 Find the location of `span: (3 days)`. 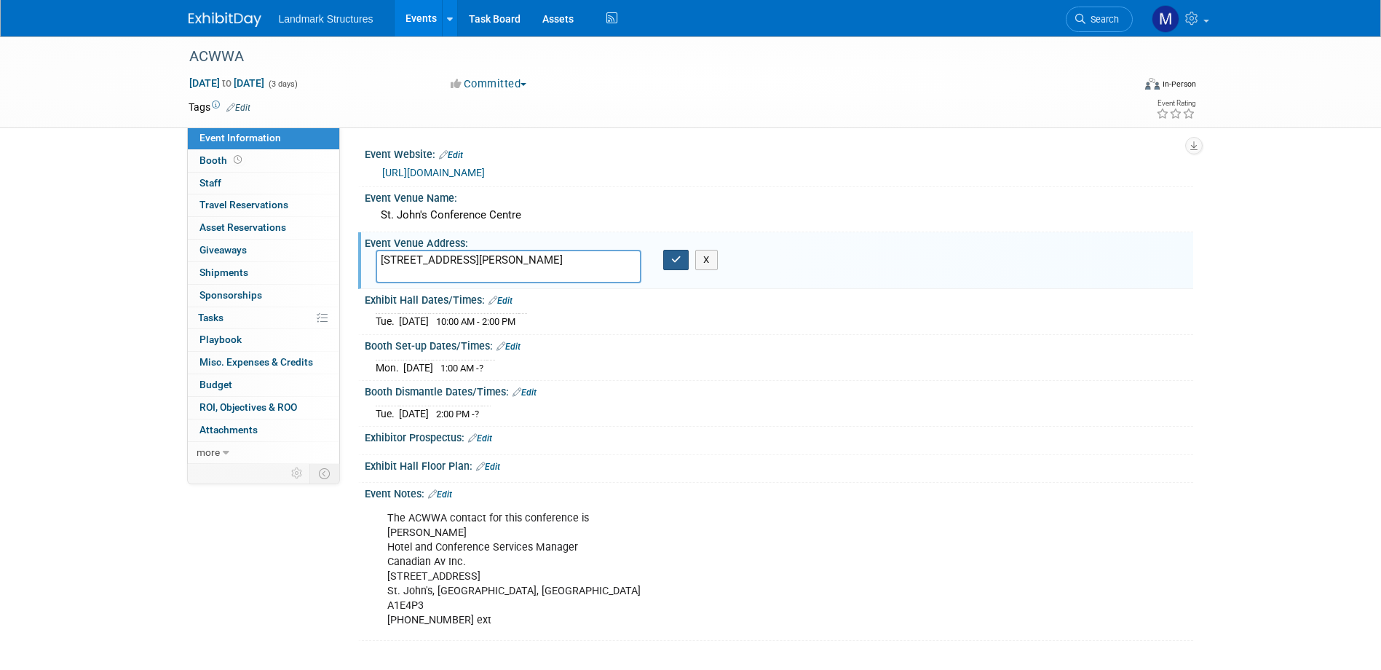

span: (3 days) is located at coordinates (282, 84).